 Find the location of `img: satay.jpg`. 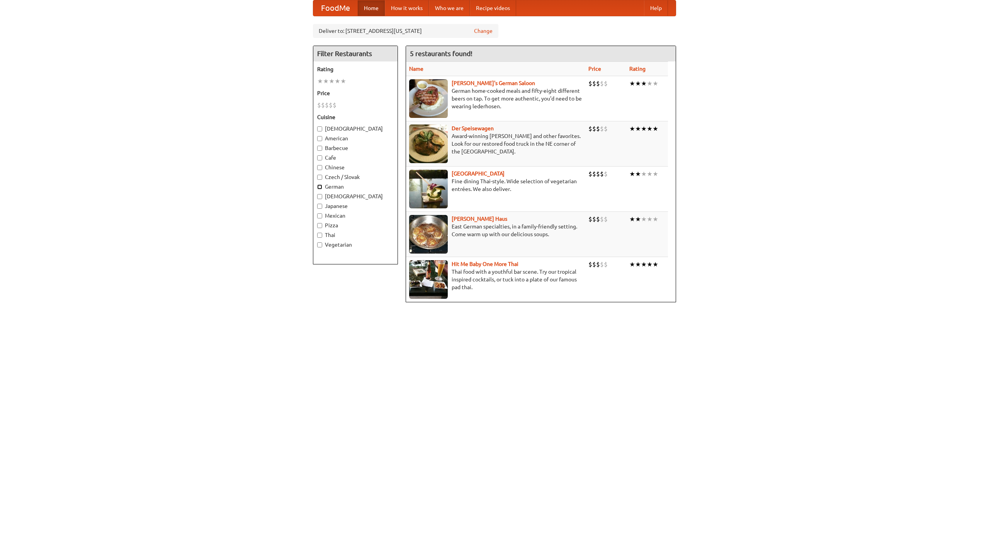

img: satay.jpg is located at coordinates (429, 189).